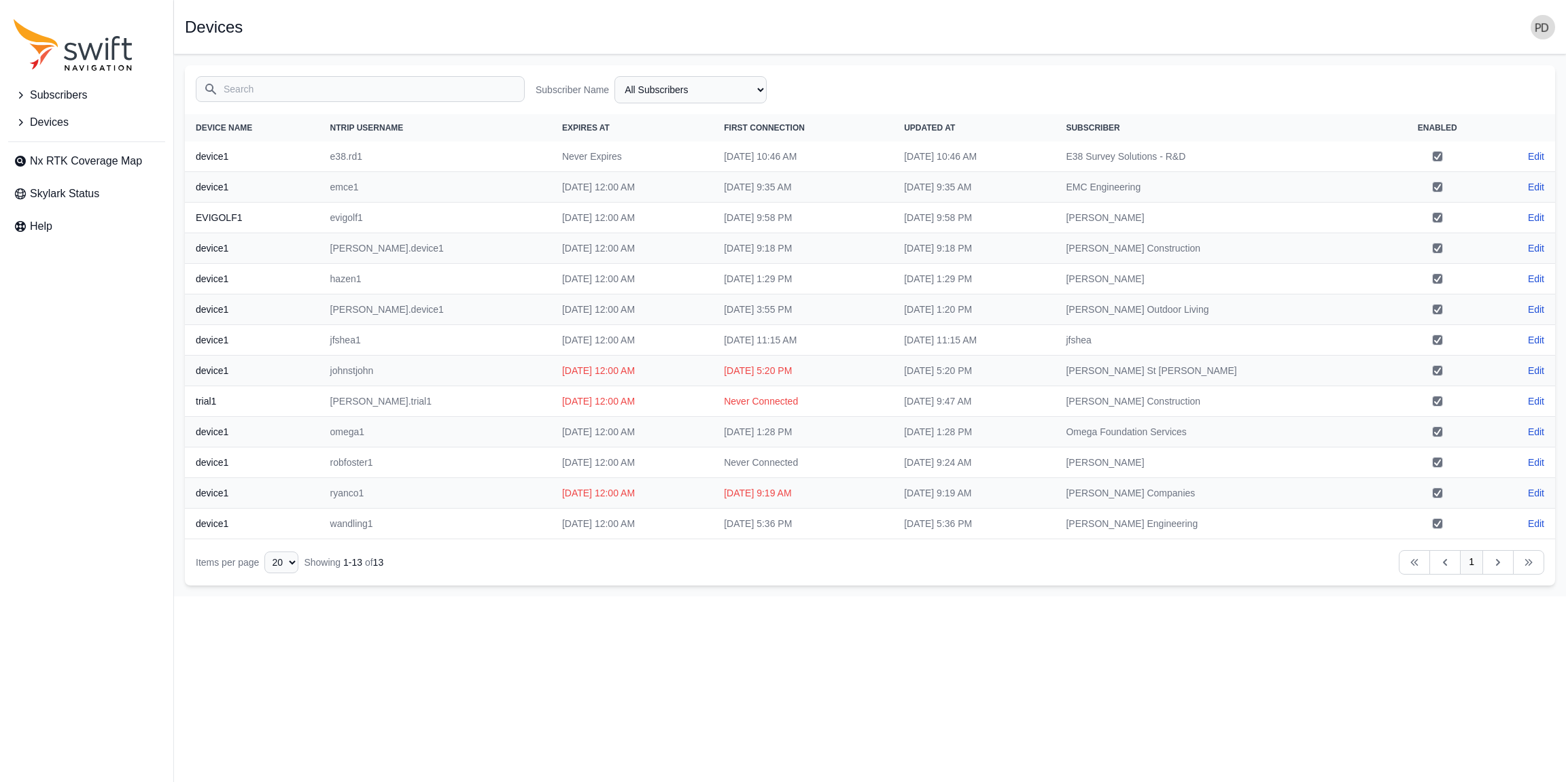 This screenshot has width=1566, height=782. I want to click on th: Subscriber, so click(1220, 128).